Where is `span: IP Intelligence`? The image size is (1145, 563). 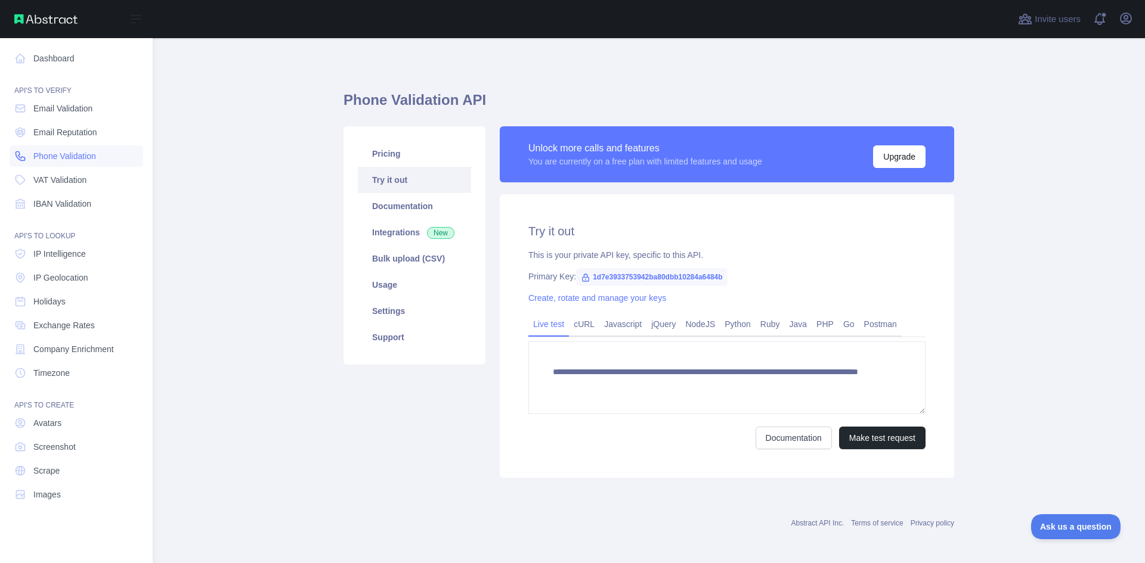
span: IP Intelligence is located at coordinates (60, 254).